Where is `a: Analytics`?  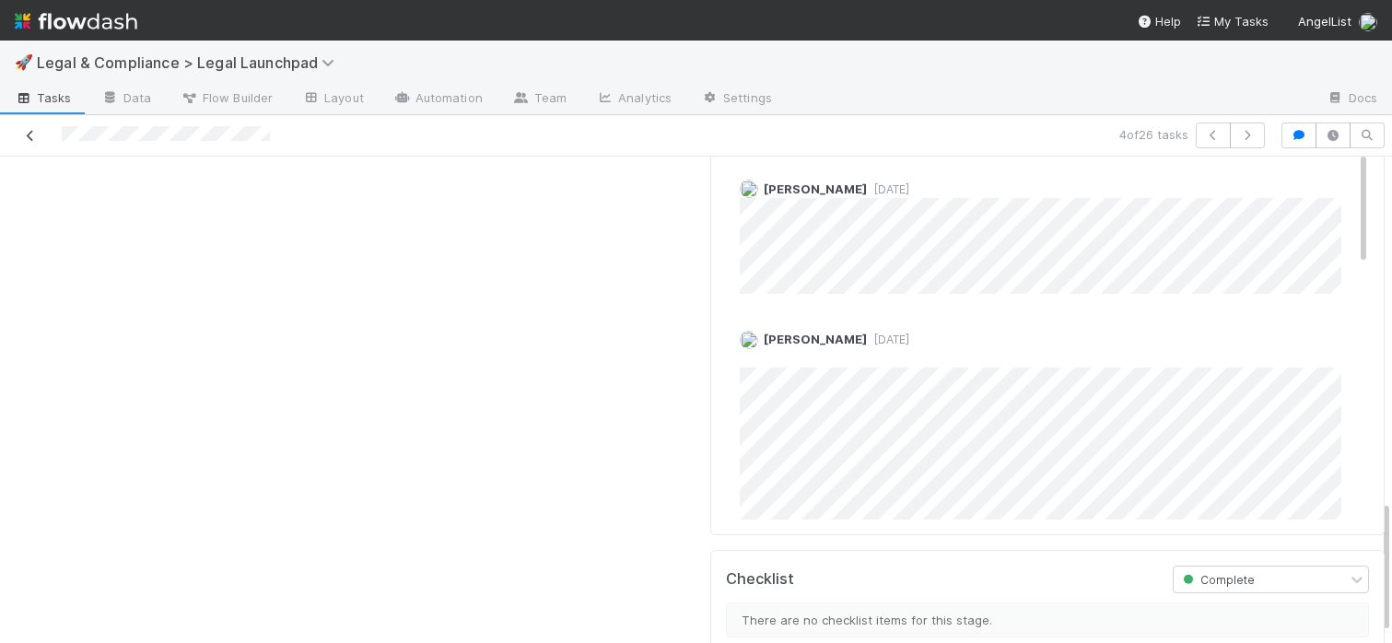
a: Analytics is located at coordinates (634, 99).